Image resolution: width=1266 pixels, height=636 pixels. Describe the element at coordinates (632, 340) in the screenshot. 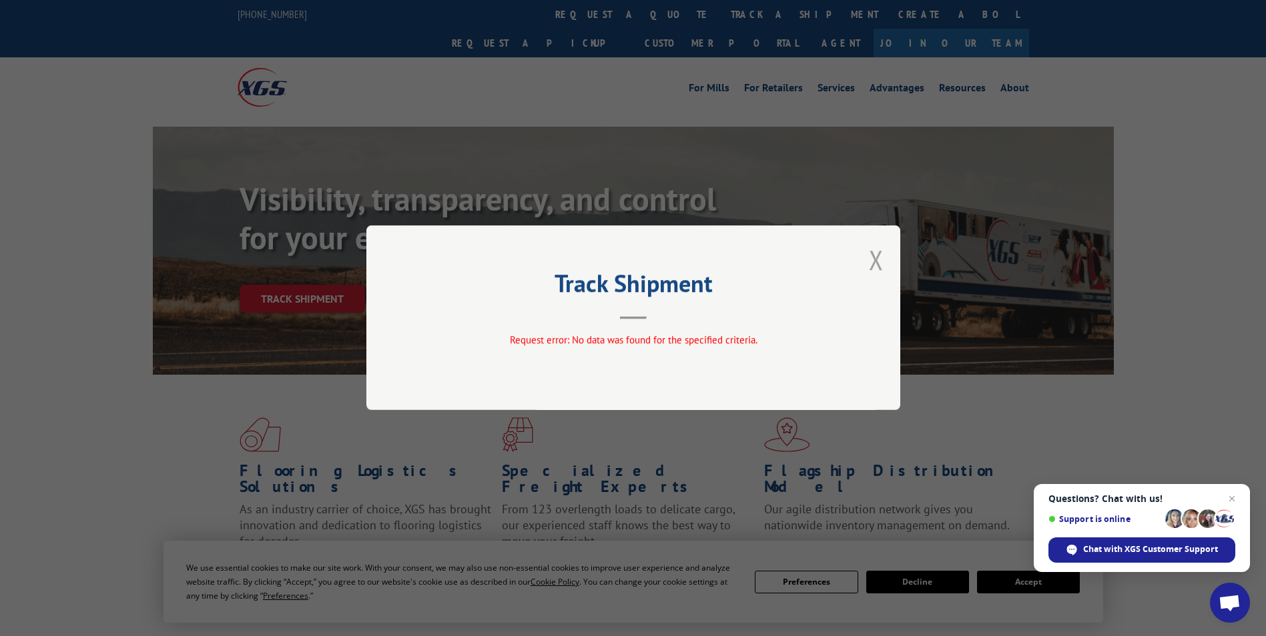

I see `span: Request error: No data was found for the specified criteria.` at that location.